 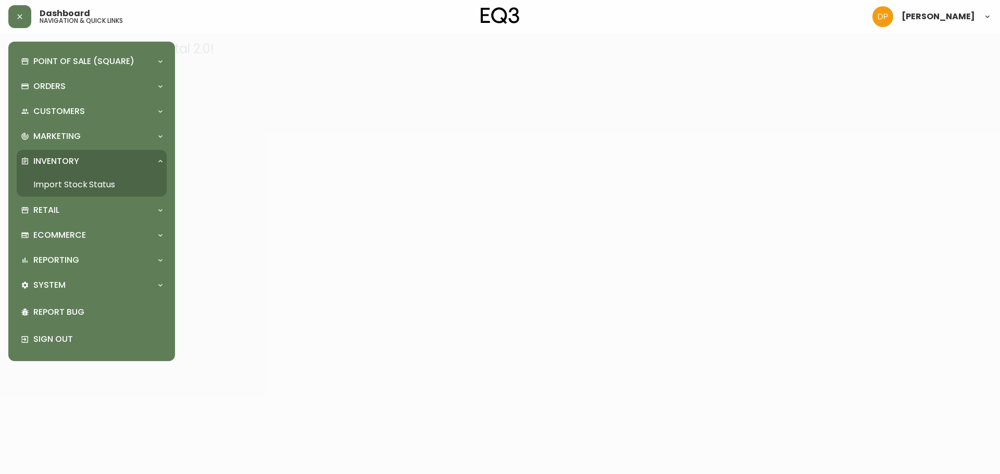 What do you see at coordinates (92, 185) in the screenshot?
I see `a: Import Stock Status` at bounding box center [92, 185].